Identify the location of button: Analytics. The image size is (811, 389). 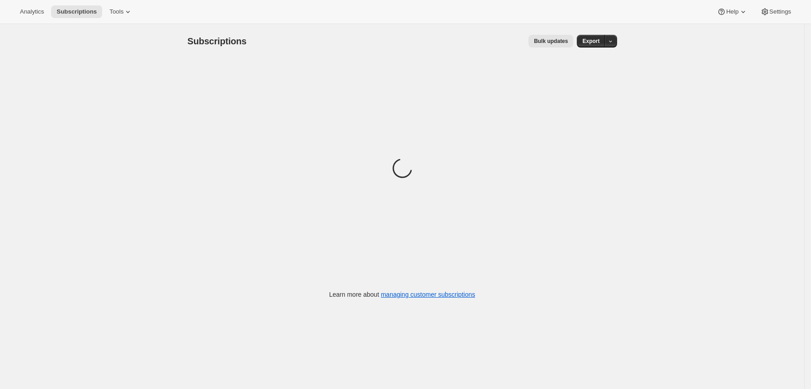
(32, 12).